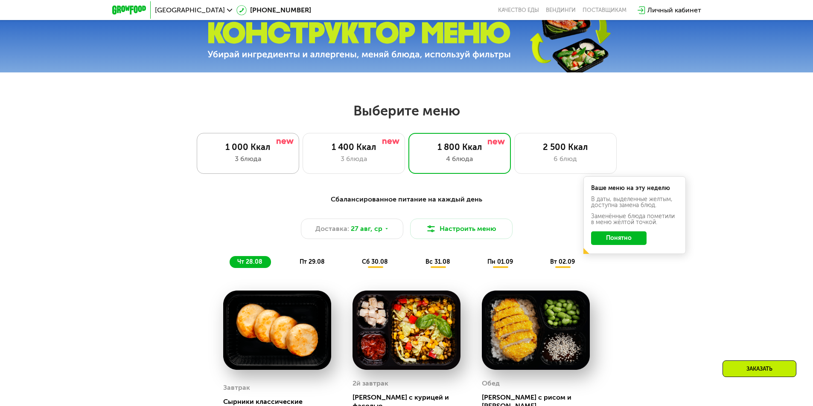 This screenshot has width=813, height=406. Describe the element at coordinates (459, 147) in the screenshot. I see `div: 1 800 Ккал` at that location.